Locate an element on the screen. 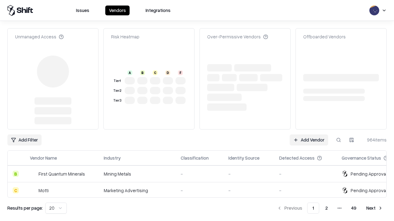 The width and height of the screenshot is (394, 221). div: Risk Heatmap is located at coordinates (125, 37).